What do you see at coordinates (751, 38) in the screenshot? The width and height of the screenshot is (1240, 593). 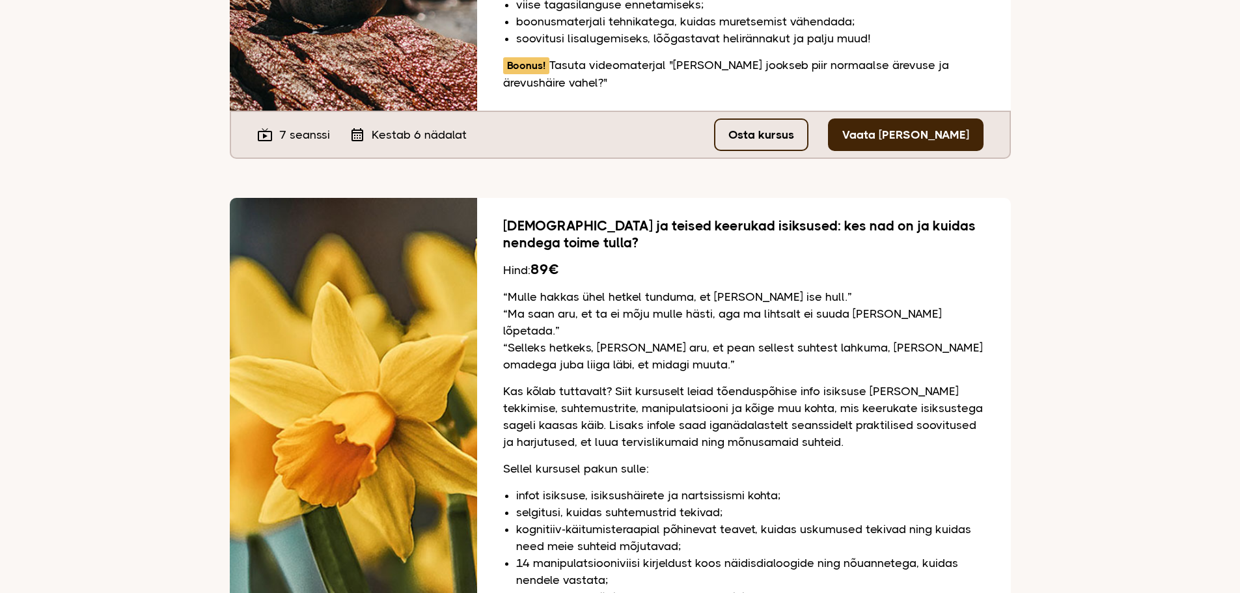 I see `li: soovitusi lisalugemiseks, lõõgastavat helirännakut ja palju muud!` at bounding box center [751, 38].